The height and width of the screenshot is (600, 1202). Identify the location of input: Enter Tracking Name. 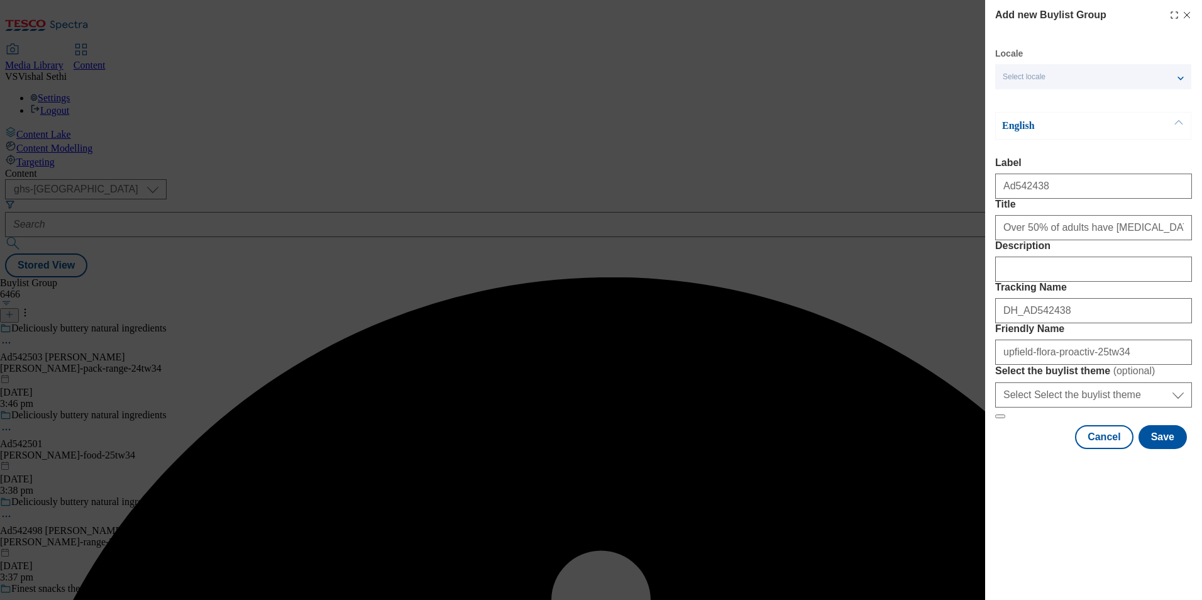
(1094, 311).